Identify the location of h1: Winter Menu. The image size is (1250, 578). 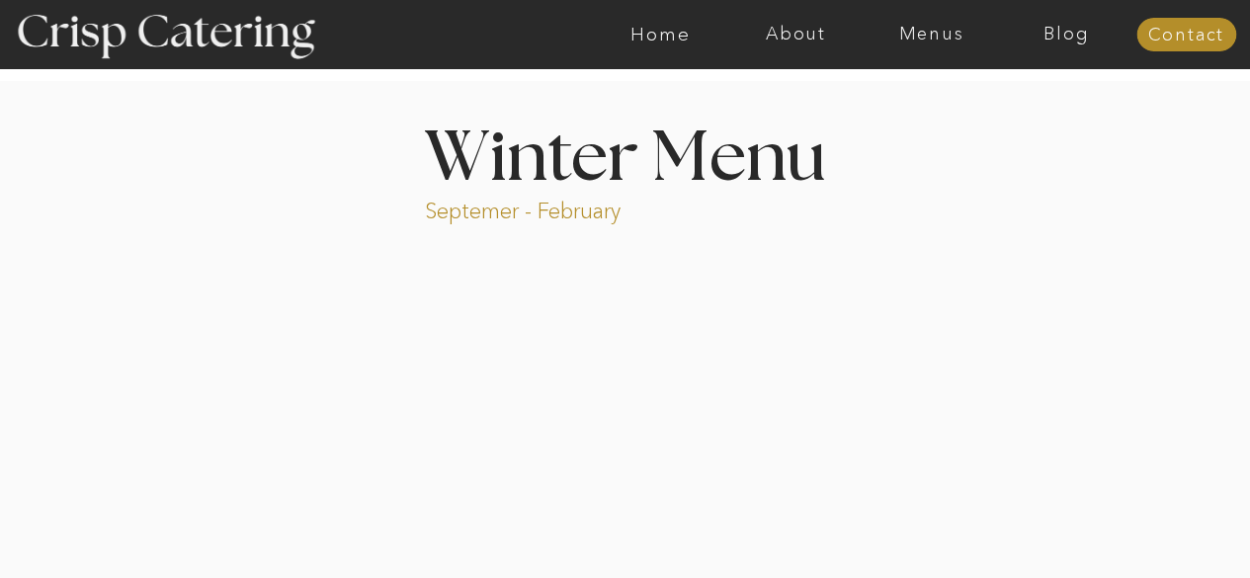
(626, 153).